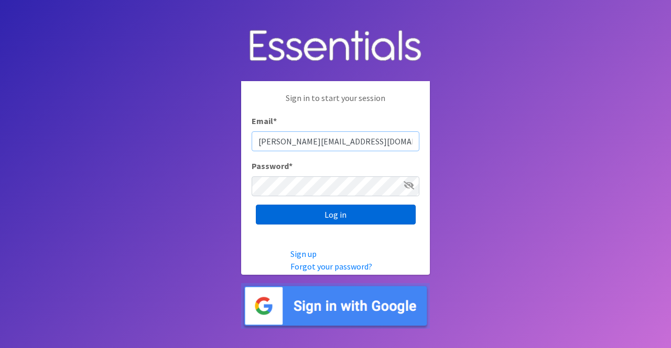 The width and height of the screenshot is (671, 348). What do you see at coordinates (272, 166) in the screenshot?
I see `label: Password` at bounding box center [272, 166].